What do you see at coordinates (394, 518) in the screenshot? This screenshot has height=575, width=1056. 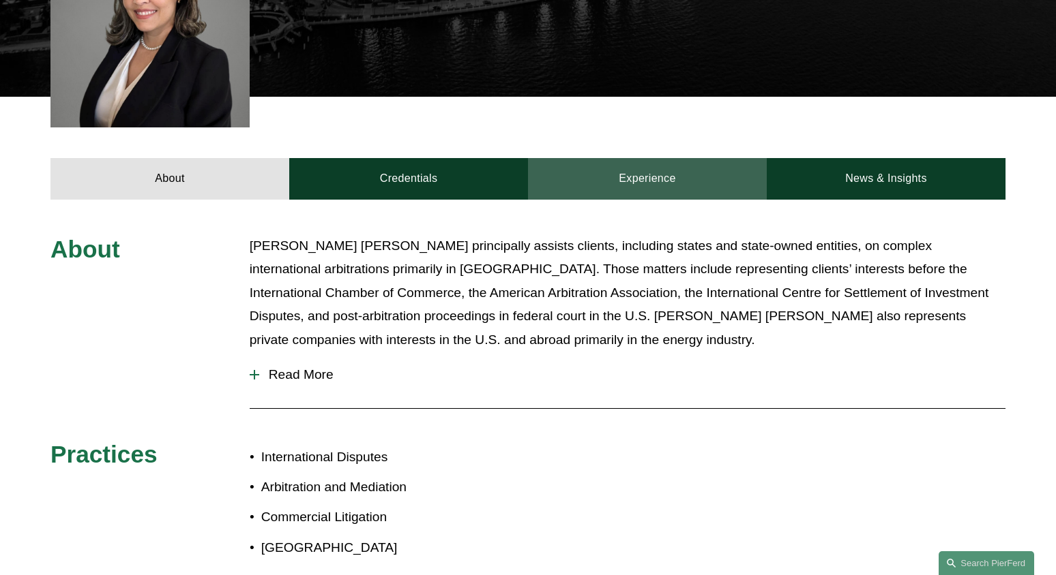 I see `p: Commercial Litigation` at bounding box center [394, 518].